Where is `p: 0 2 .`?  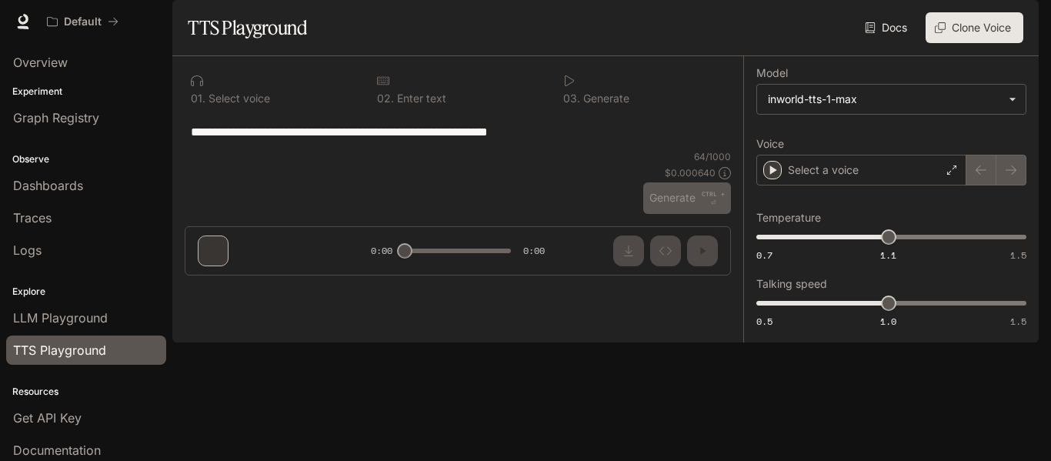 p: 0 2 . is located at coordinates (386, 99).